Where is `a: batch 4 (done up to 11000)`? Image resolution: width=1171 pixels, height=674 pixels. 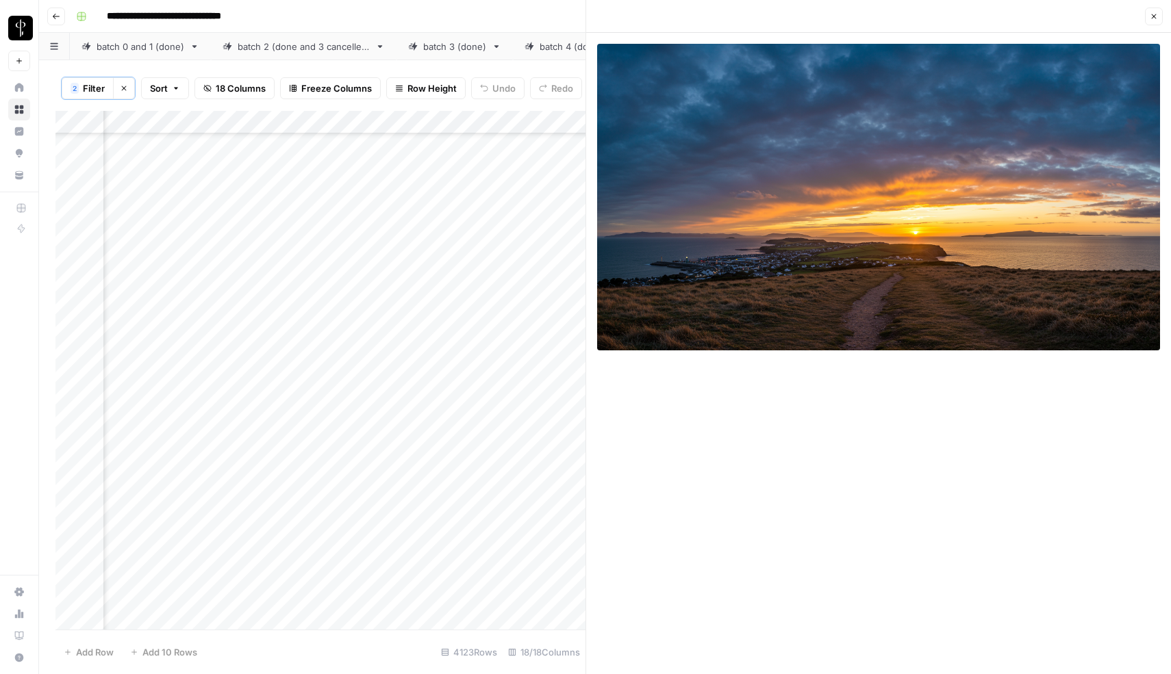
a: batch 4 (done up to 11000) is located at coordinates (598, 47).